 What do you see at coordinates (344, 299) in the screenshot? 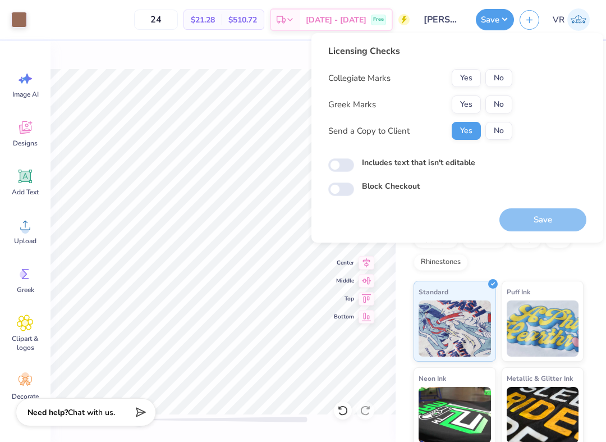
I see `span: Top` at bounding box center [344, 299].